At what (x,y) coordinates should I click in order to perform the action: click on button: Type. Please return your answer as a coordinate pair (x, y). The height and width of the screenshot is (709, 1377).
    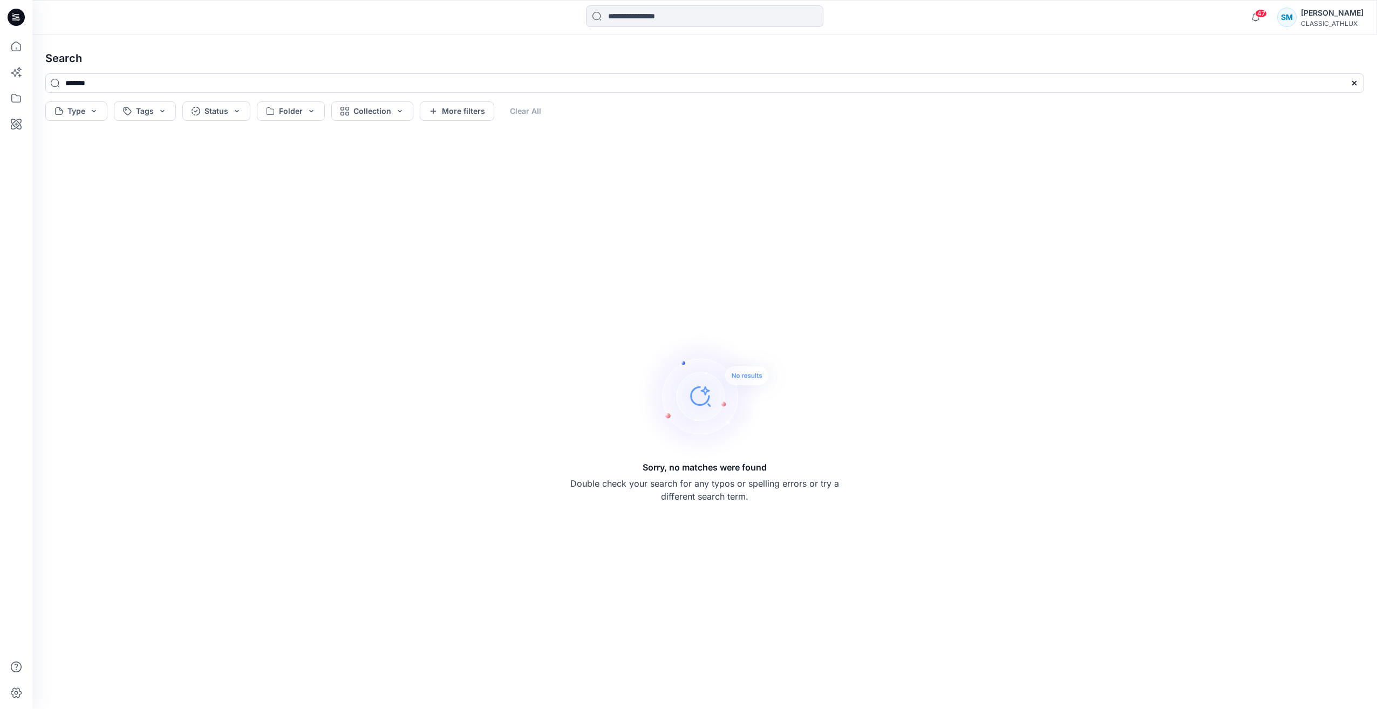
    Looking at the image, I should click on (76, 111).